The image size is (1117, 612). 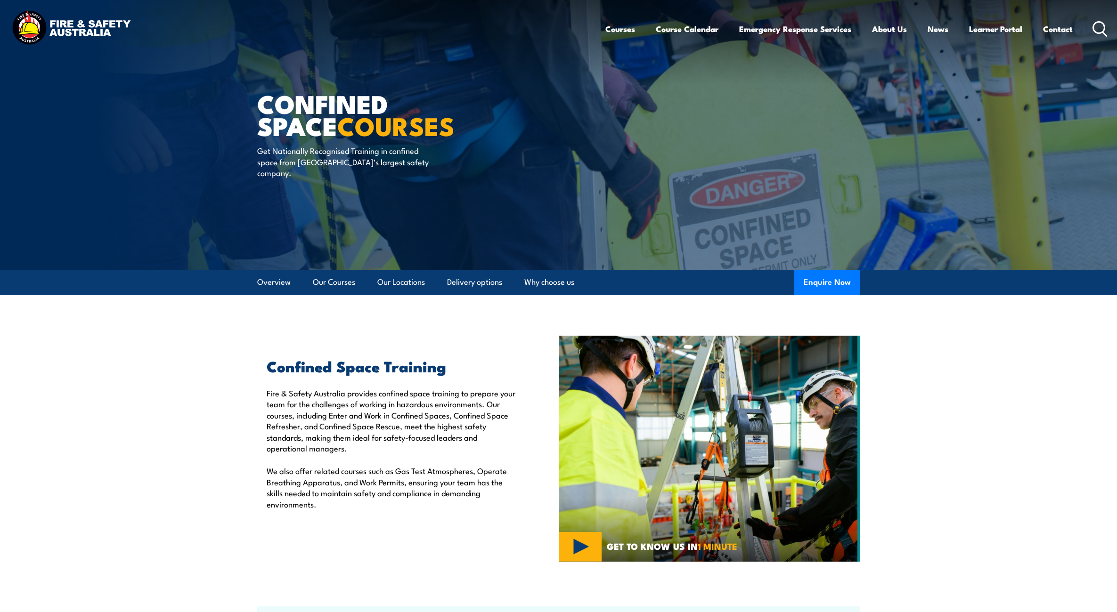 What do you see at coordinates (995, 29) in the screenshot?
I see `a: Learner Portal` at bounding box center [995, 29].